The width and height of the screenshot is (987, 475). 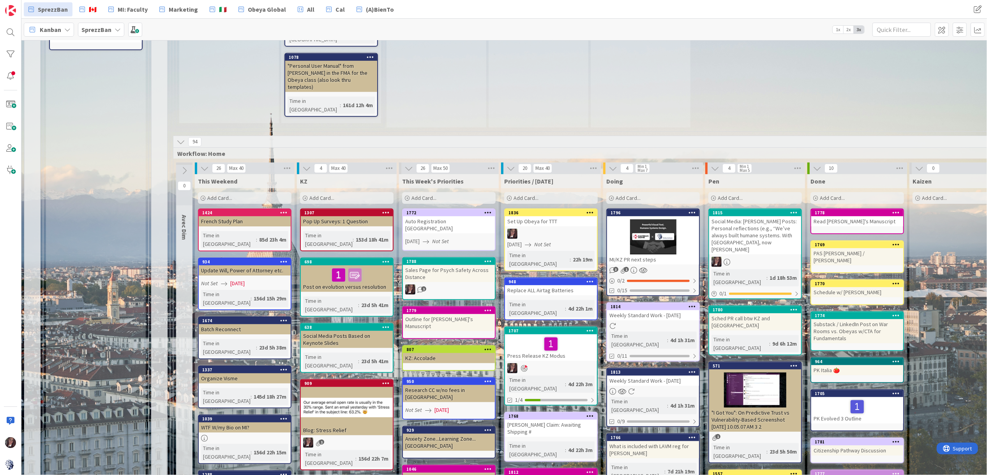 What do you see at coordinates (245, 419) in the screenshot?
I see `div: 1039` at bounding box center [245, 419].